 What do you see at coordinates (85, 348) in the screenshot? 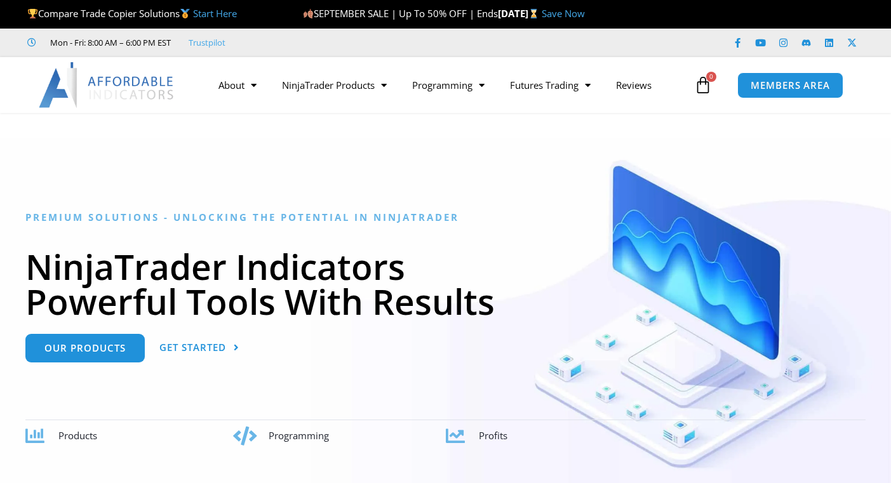
I see `a: Our Products` at bounding box center [85, 348].